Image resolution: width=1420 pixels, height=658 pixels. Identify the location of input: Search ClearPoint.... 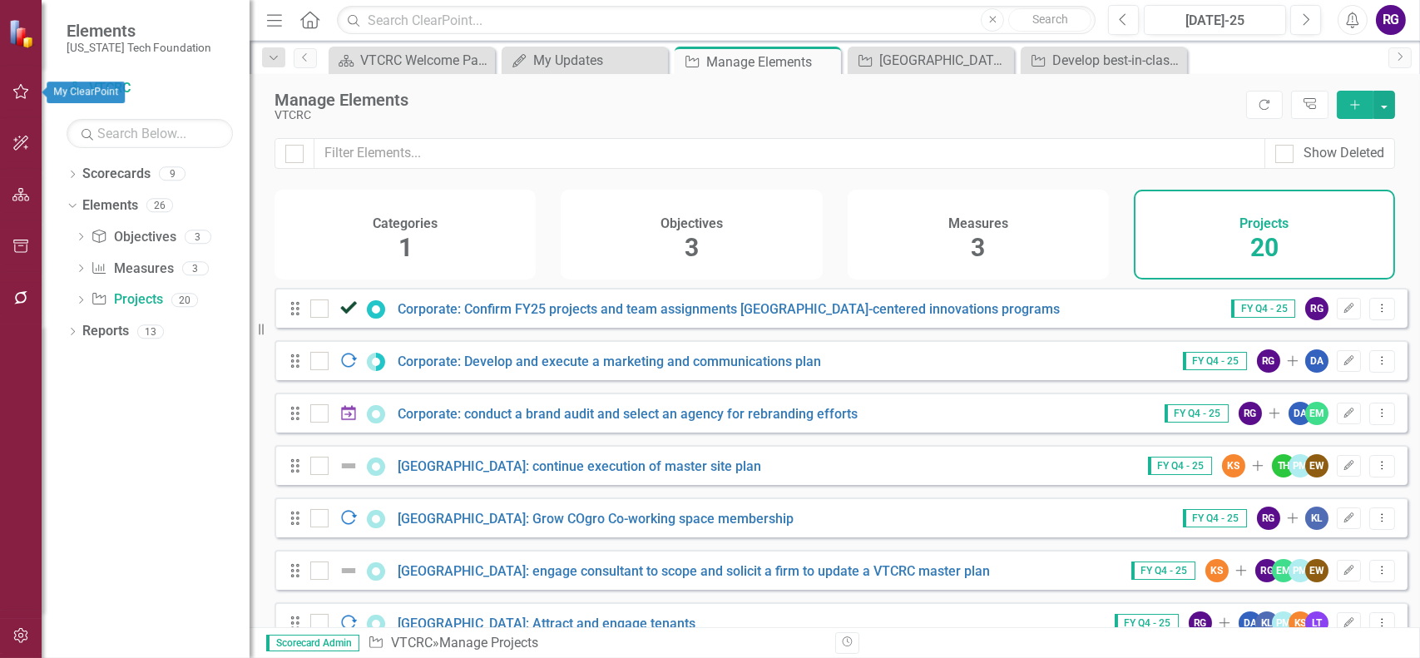
(716, 20).